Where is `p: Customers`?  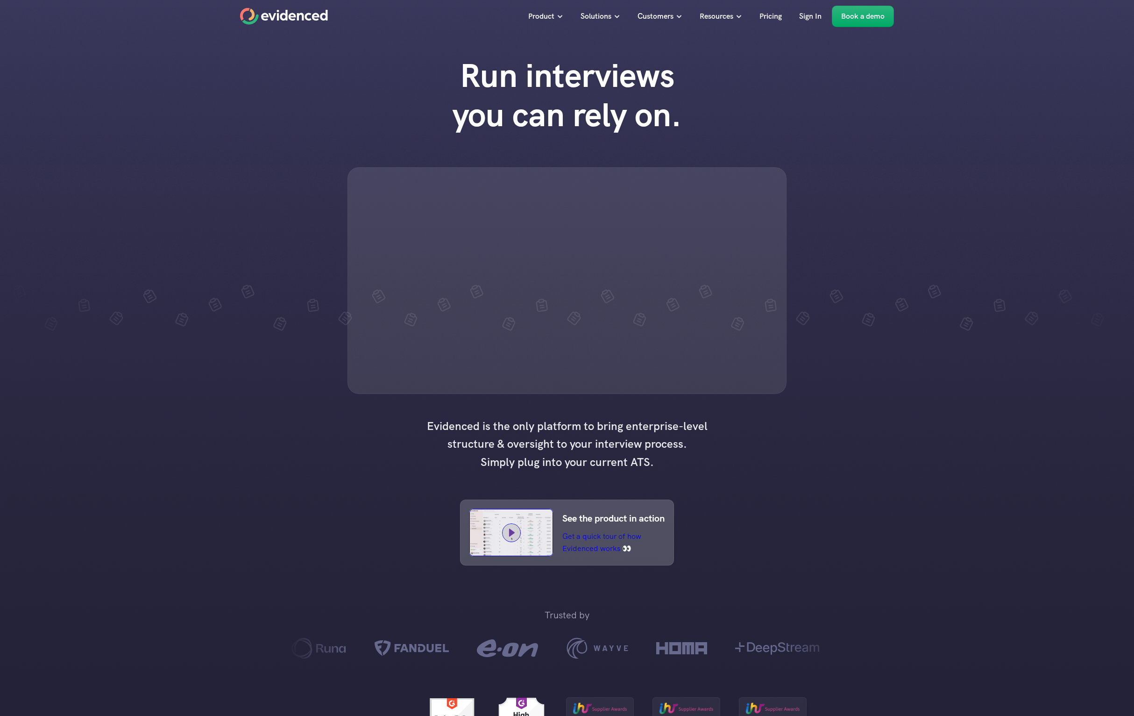 p: Customers is located at coordinates (655, 16).